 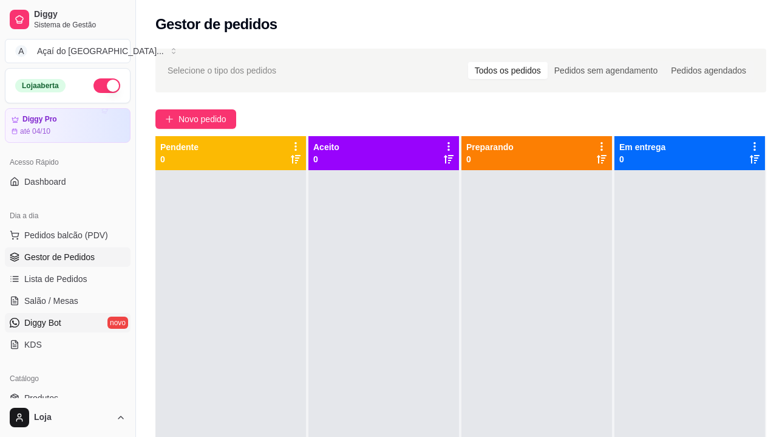 What do you see at coordinates (606, 70) in the screenshot?
I see `div: Pedidos sem agendamento` at bounding box center [606, 70].